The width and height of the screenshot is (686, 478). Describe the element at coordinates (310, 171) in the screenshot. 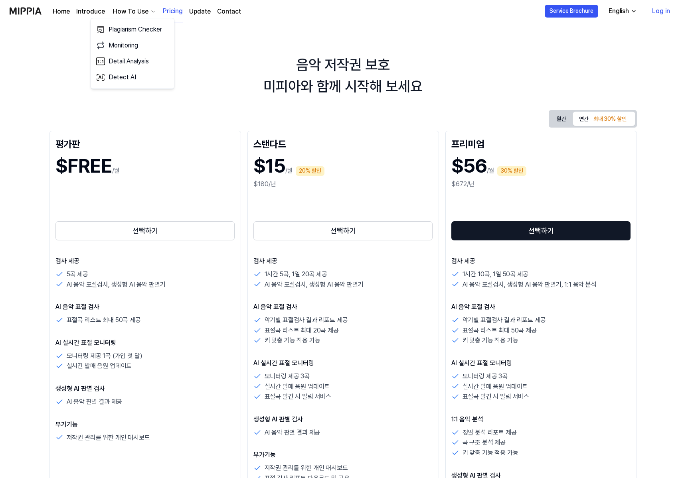

I see `div: 20% 할인` at that location.